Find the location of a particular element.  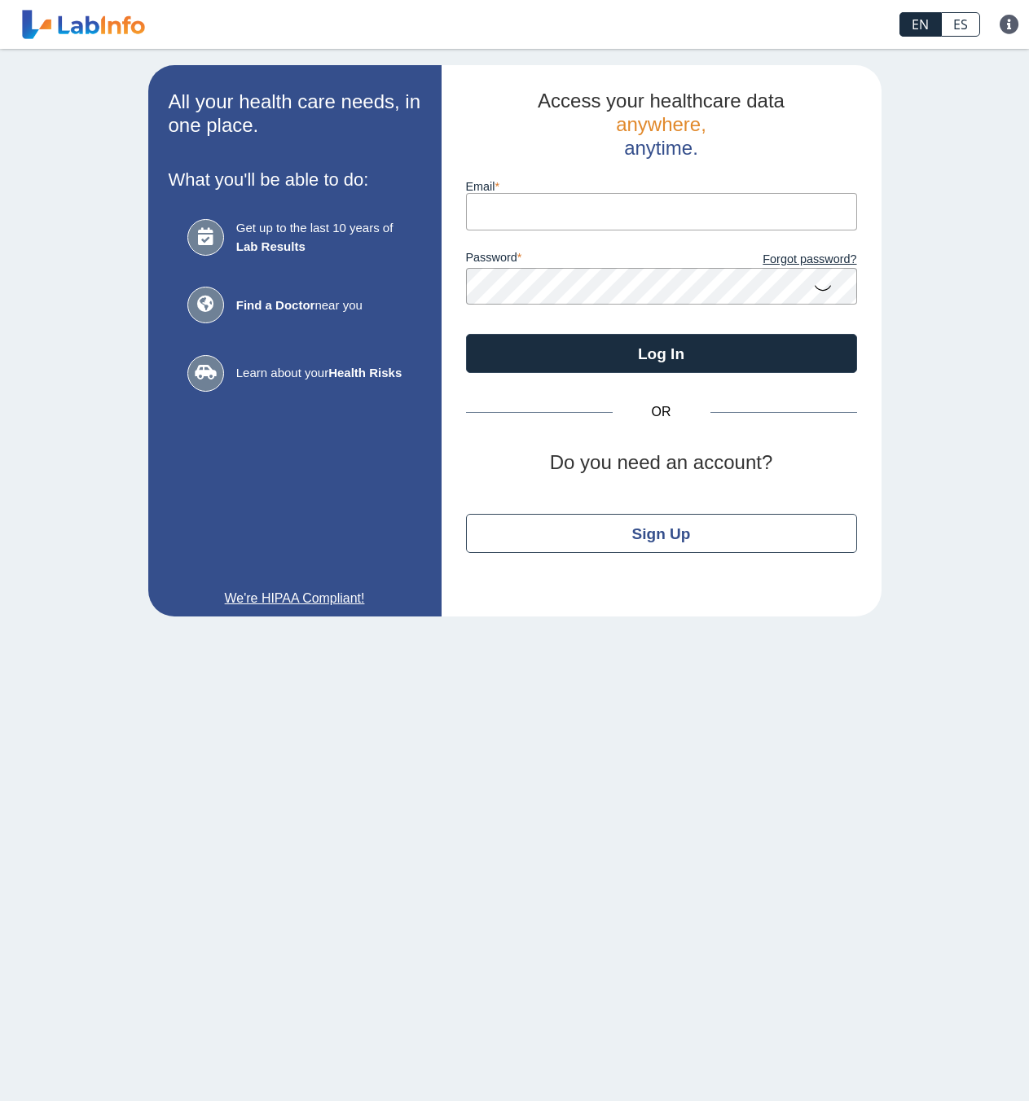

h2: All your health care needs, in one place. is located at coordinates (295, 114).